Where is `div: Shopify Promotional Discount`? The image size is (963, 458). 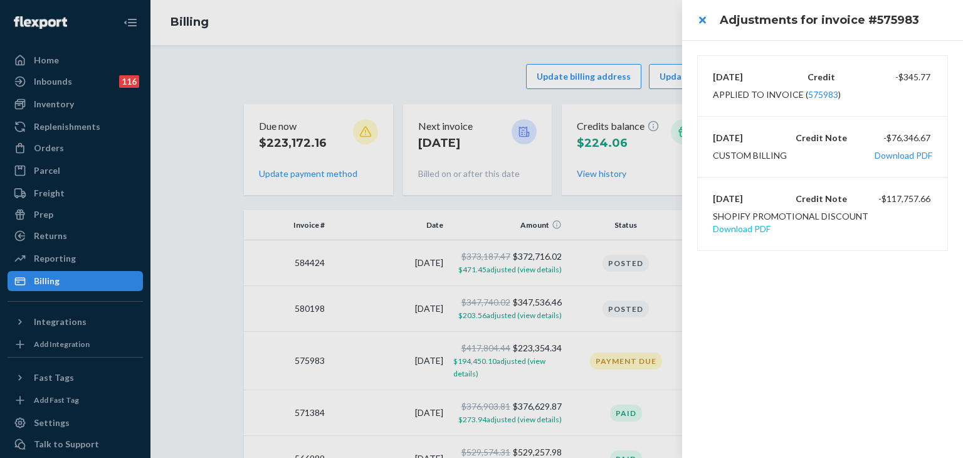
div: Shopify Promotional Discount is located at coordinates (791, 216).